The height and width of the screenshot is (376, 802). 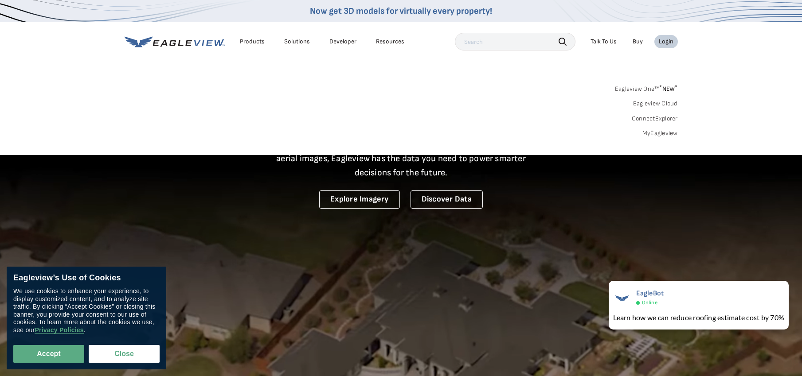 I want to click on div: Login, so click(x=666, y=42).